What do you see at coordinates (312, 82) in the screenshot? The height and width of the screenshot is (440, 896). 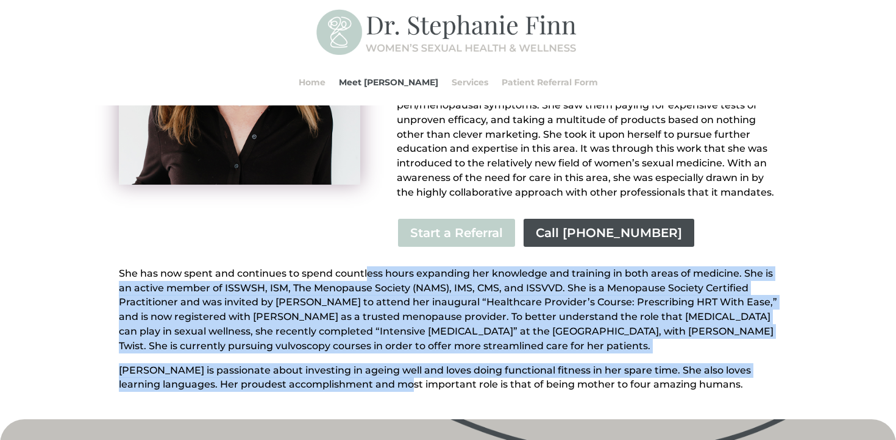 I see `a: Home` at bounding box center [312, 82].